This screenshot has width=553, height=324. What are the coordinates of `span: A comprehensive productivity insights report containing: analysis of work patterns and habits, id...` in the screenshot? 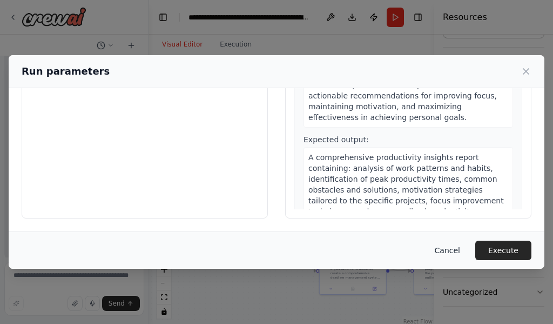 It's located at (406, 190).